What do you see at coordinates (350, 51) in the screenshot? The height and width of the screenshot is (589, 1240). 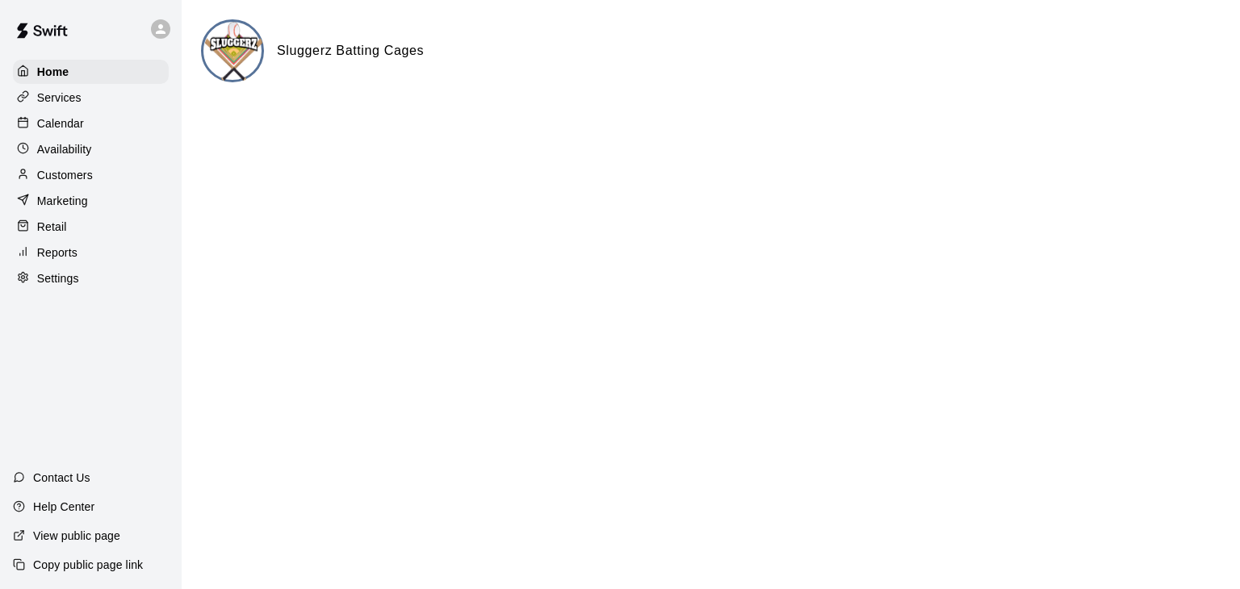 I see `h6: Sluggerz Batting Cages` at bounding box center [350, 51].